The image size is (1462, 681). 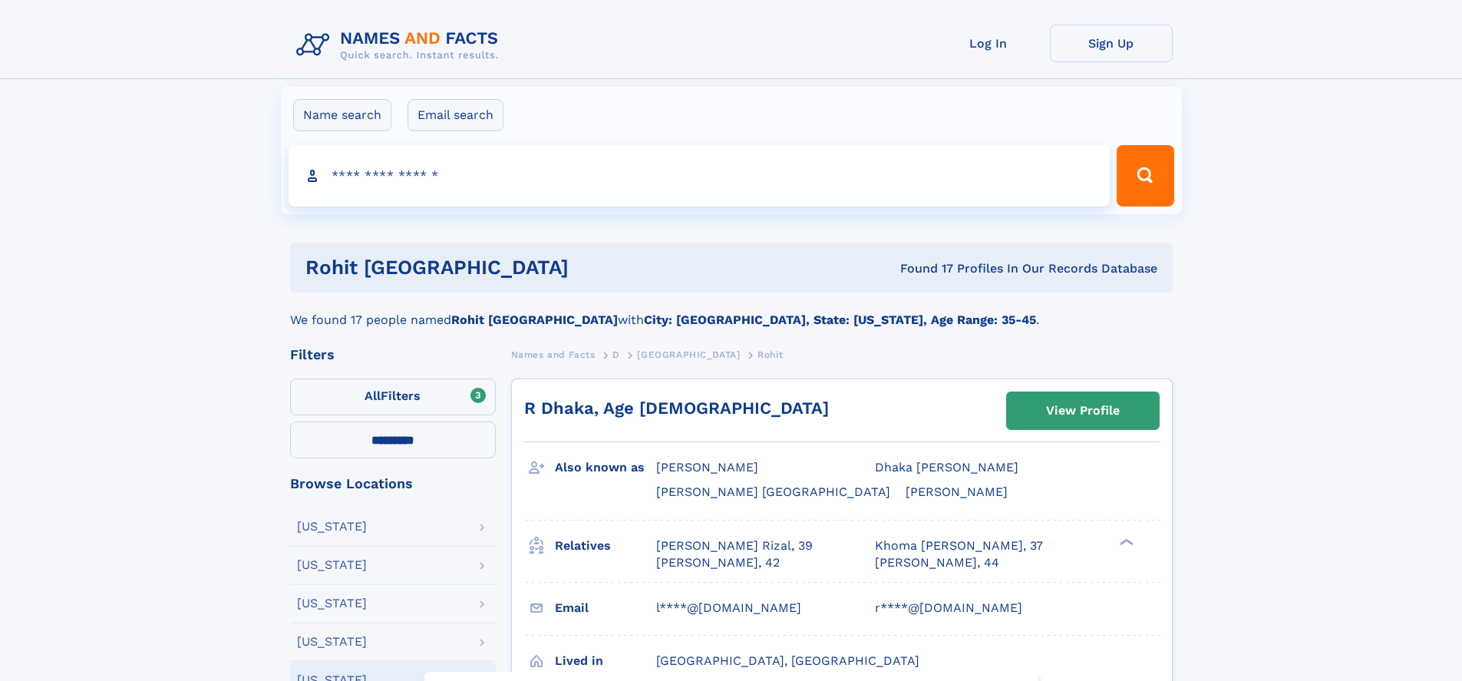 What do you see at coordinates (945, 269) in the screenshot?
I see `div: Found 17 Profiles In Our Records Database` at bounding box center [945, 269].